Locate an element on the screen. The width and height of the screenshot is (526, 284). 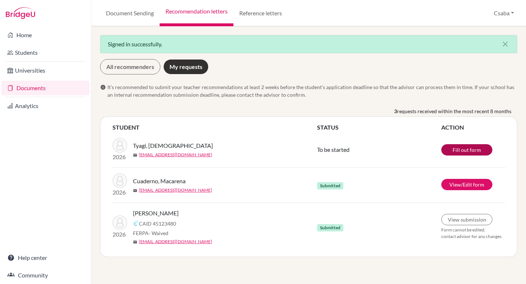
th: STUDENT is located at coordinates (215, 128).